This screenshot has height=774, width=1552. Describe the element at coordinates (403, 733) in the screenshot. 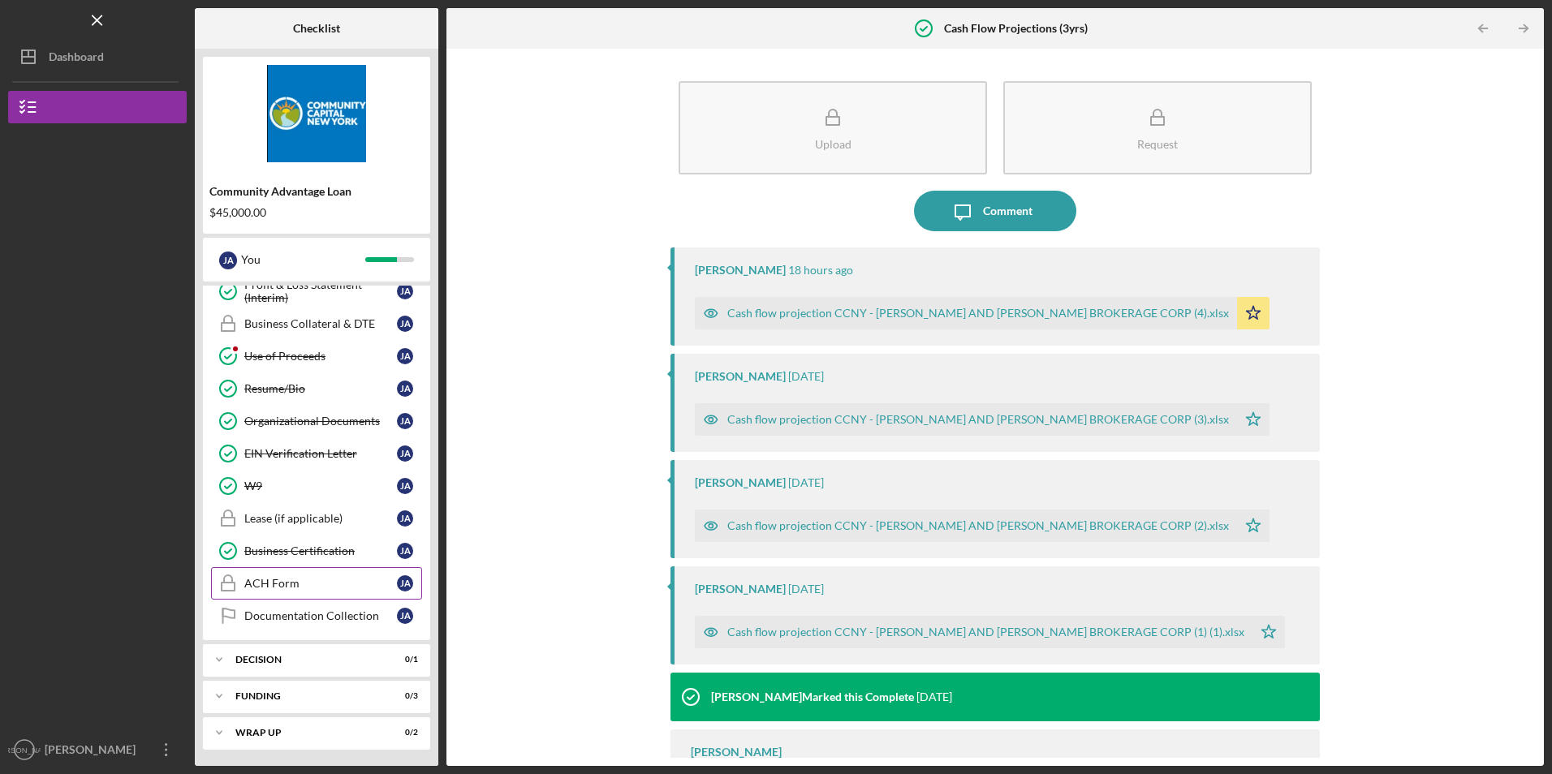

I see `div: 0 / 2` at that location.